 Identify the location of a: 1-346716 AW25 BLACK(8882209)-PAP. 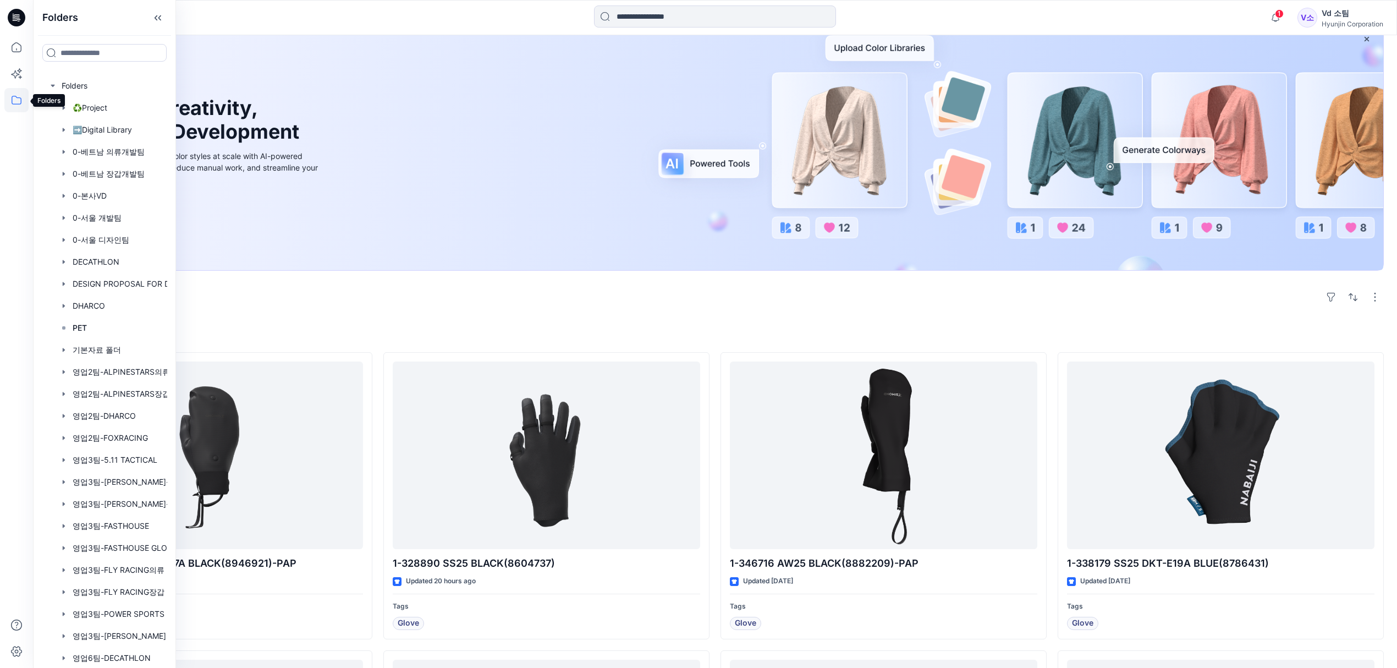
(883, 455).